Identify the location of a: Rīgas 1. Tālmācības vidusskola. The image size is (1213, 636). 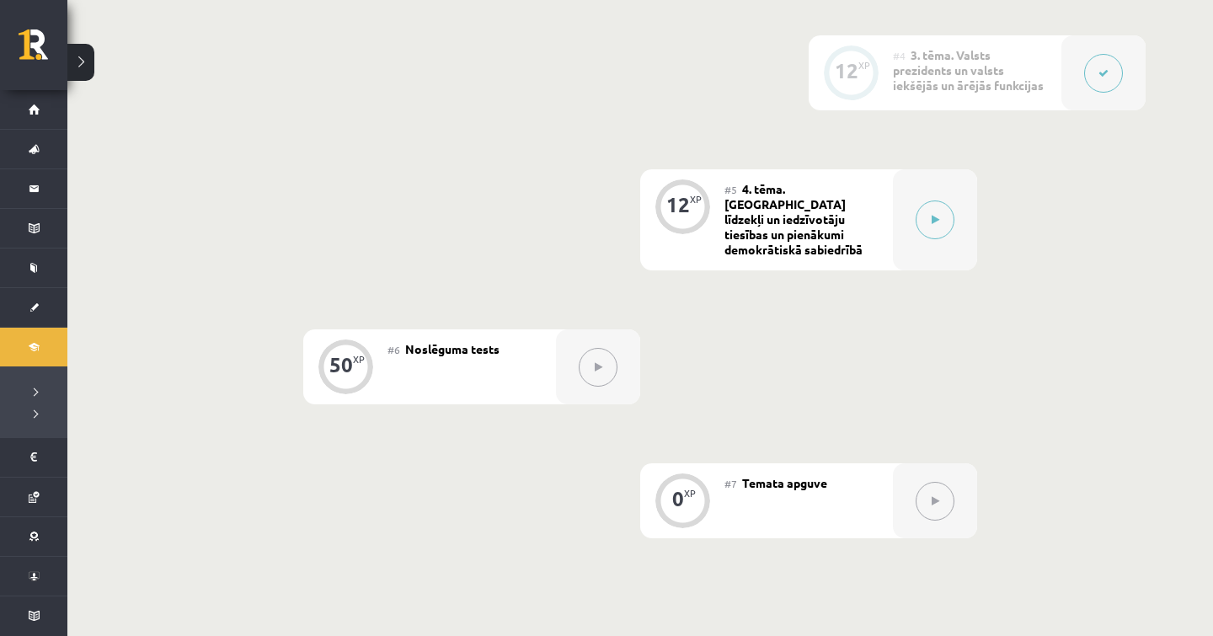
(43, 51).